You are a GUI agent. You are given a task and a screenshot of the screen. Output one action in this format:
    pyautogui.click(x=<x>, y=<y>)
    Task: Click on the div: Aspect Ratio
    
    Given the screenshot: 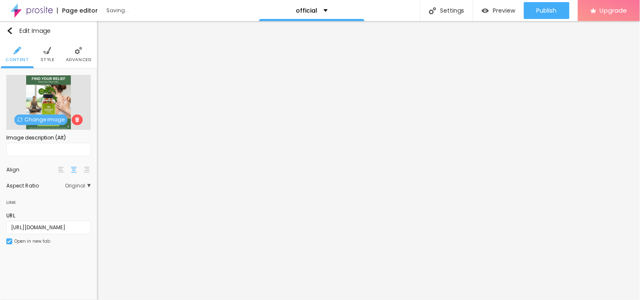 What is the action you would take?
    pyautogui.click(x=35, y=186)
    